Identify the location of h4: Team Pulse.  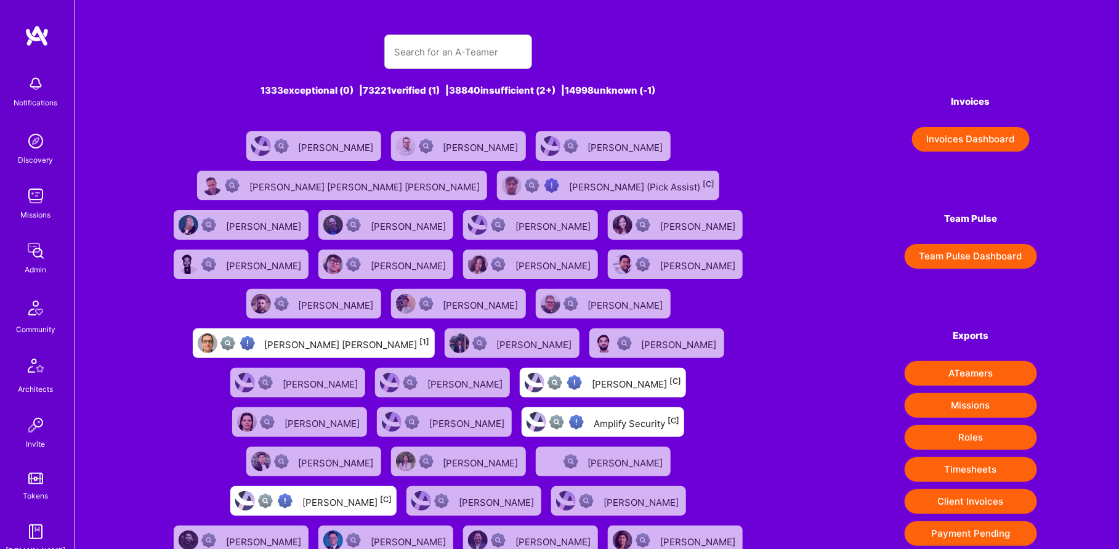
(970, 219).